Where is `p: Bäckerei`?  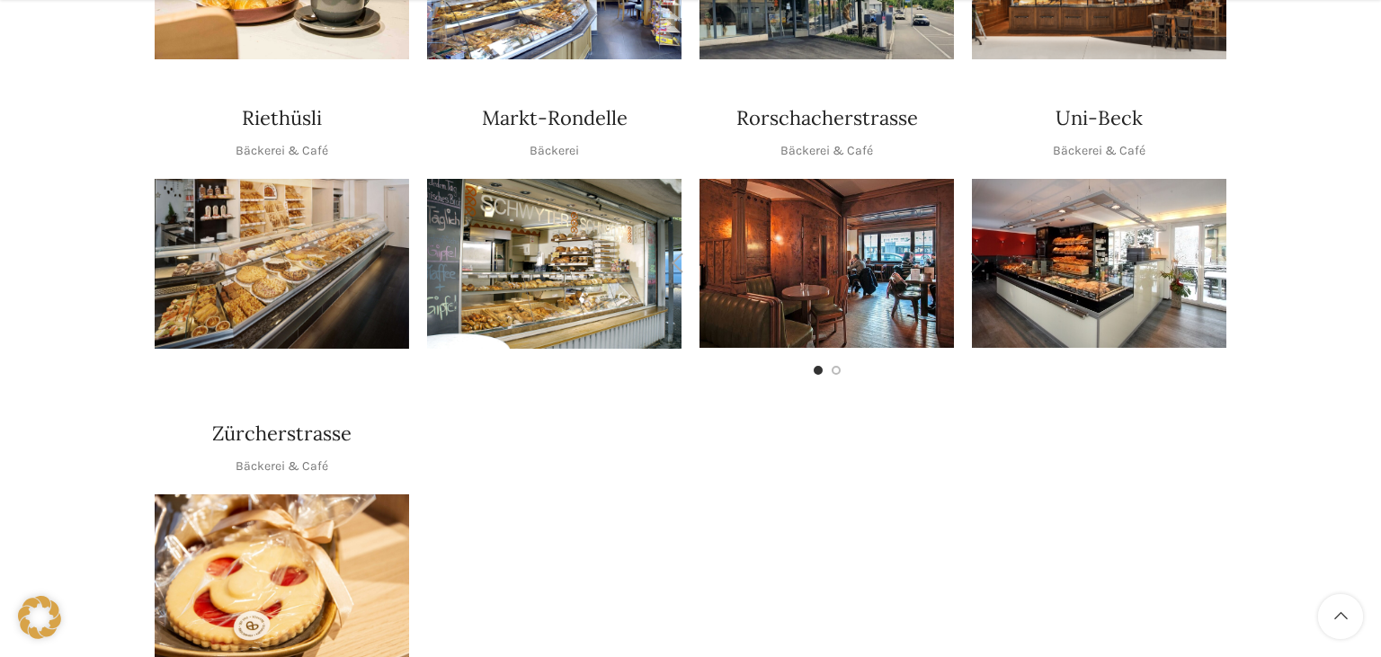
p: Bäckerei is located at coordinates (554, 151).